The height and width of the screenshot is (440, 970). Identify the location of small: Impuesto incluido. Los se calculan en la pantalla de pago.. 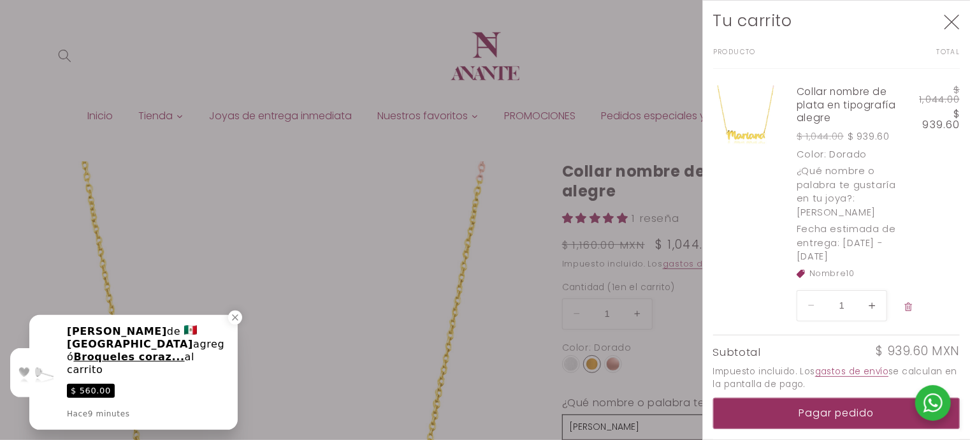
(837, 378).